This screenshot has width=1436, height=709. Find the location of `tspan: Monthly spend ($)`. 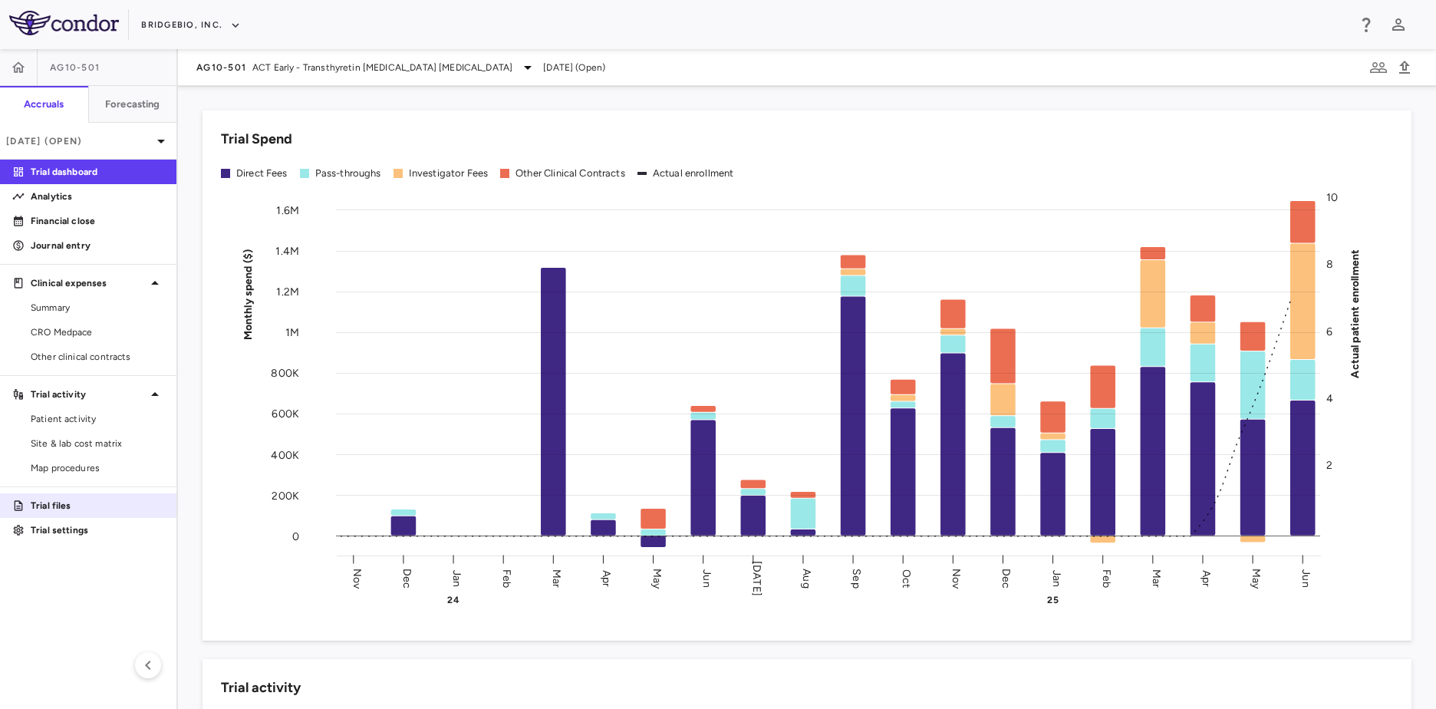

tspan: Monthly spend ($) is located at coordinates (248, 294).